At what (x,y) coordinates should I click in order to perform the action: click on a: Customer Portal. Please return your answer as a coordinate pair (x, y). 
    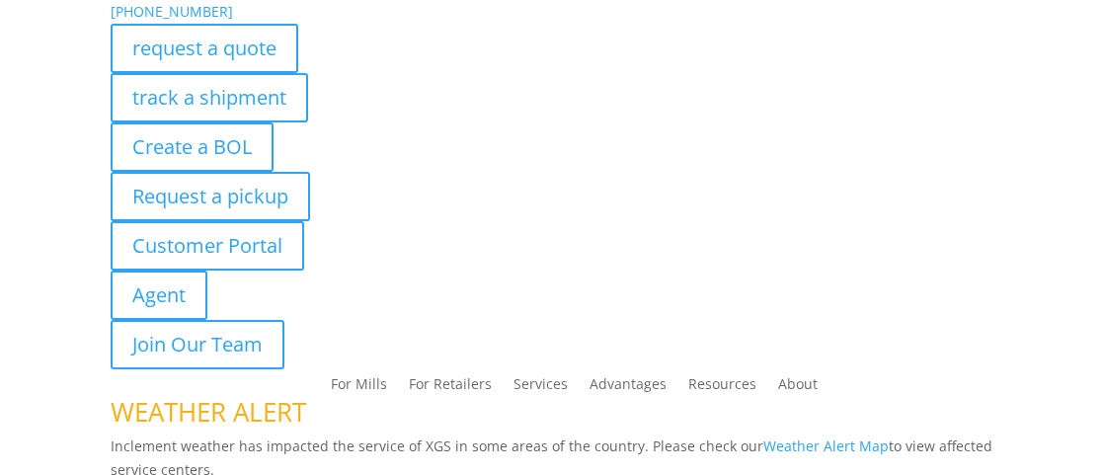
    Looking at the image, I should click on (207, 246).